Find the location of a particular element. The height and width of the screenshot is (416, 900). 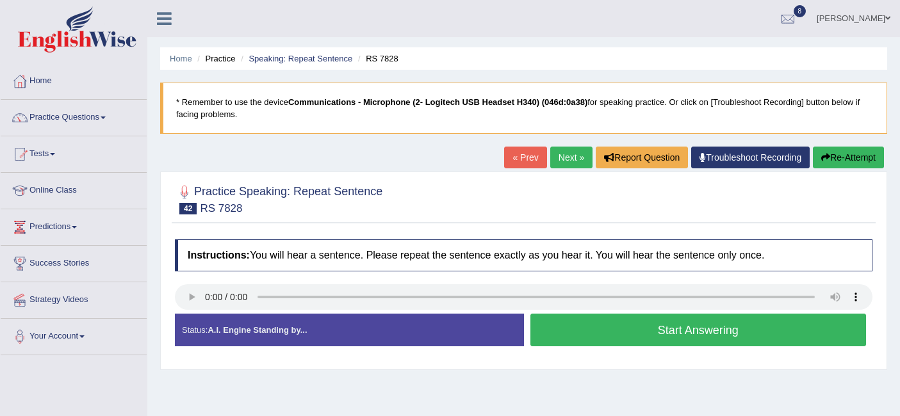

button: Re-Attempt is located at coordinates (848, 158).